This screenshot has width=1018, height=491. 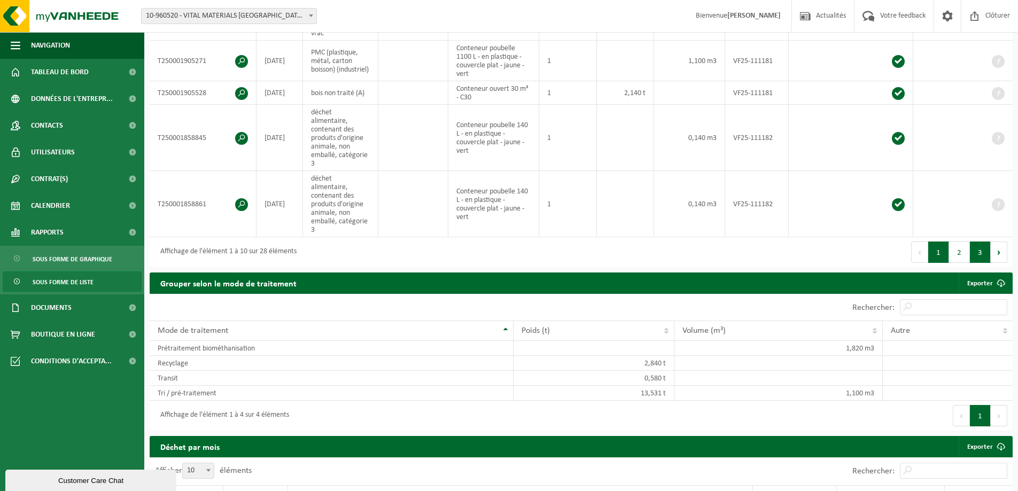 What do you see at coordinates (594, 393) in the screenshot?
I see `td: 13,531 t` at bounding box center [594, 393].